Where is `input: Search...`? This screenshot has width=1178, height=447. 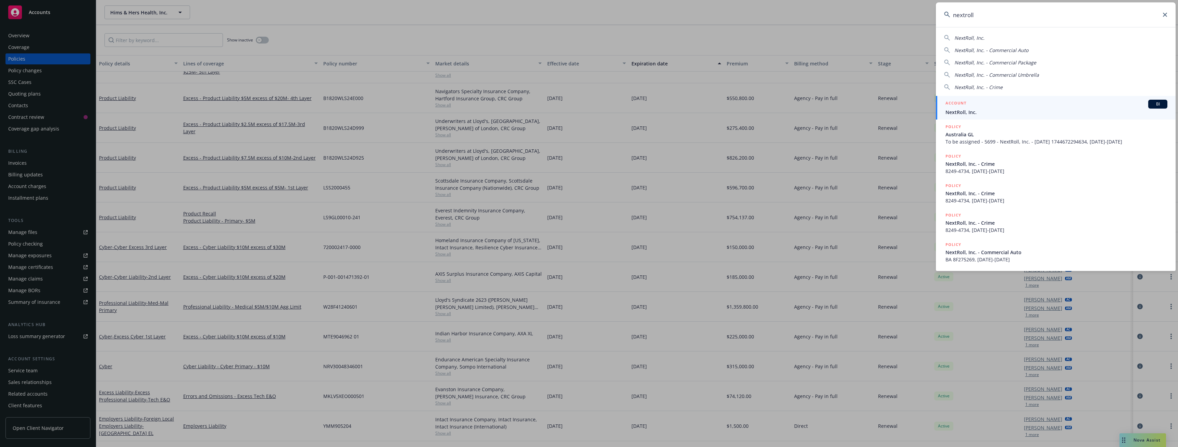 input: Search... is located at coordinates (1056, 15).